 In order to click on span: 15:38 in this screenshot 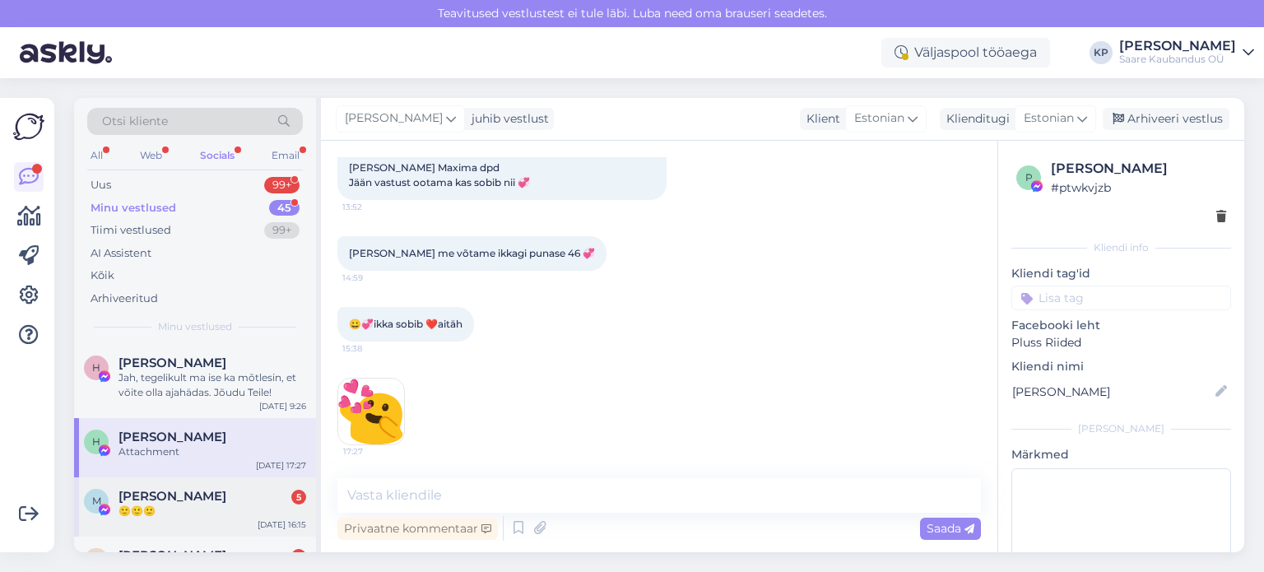, I will do `click(373, 348)`.